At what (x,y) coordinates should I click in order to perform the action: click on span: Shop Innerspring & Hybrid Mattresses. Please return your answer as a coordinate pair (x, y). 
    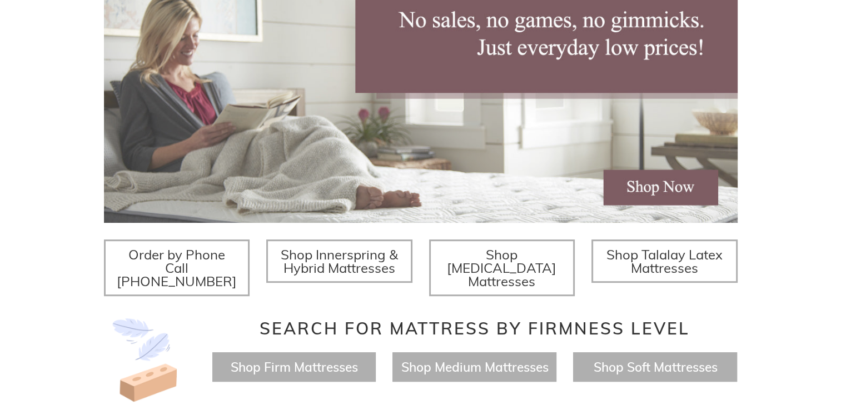
    Looking at the image, I should click on (339, 261).